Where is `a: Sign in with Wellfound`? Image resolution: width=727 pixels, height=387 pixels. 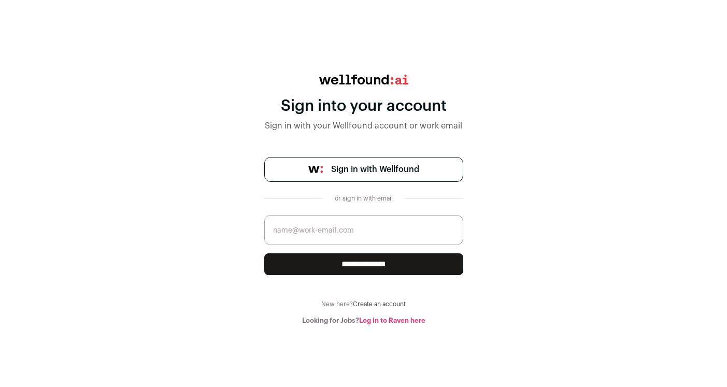
a: Sign in with Wellfound is located at coordinates (364, 169).